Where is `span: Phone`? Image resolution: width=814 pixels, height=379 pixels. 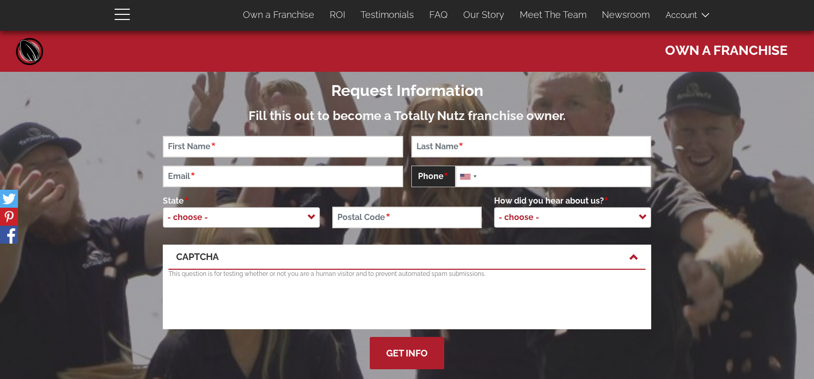
span: Phone is located at coordinates (433, 177).